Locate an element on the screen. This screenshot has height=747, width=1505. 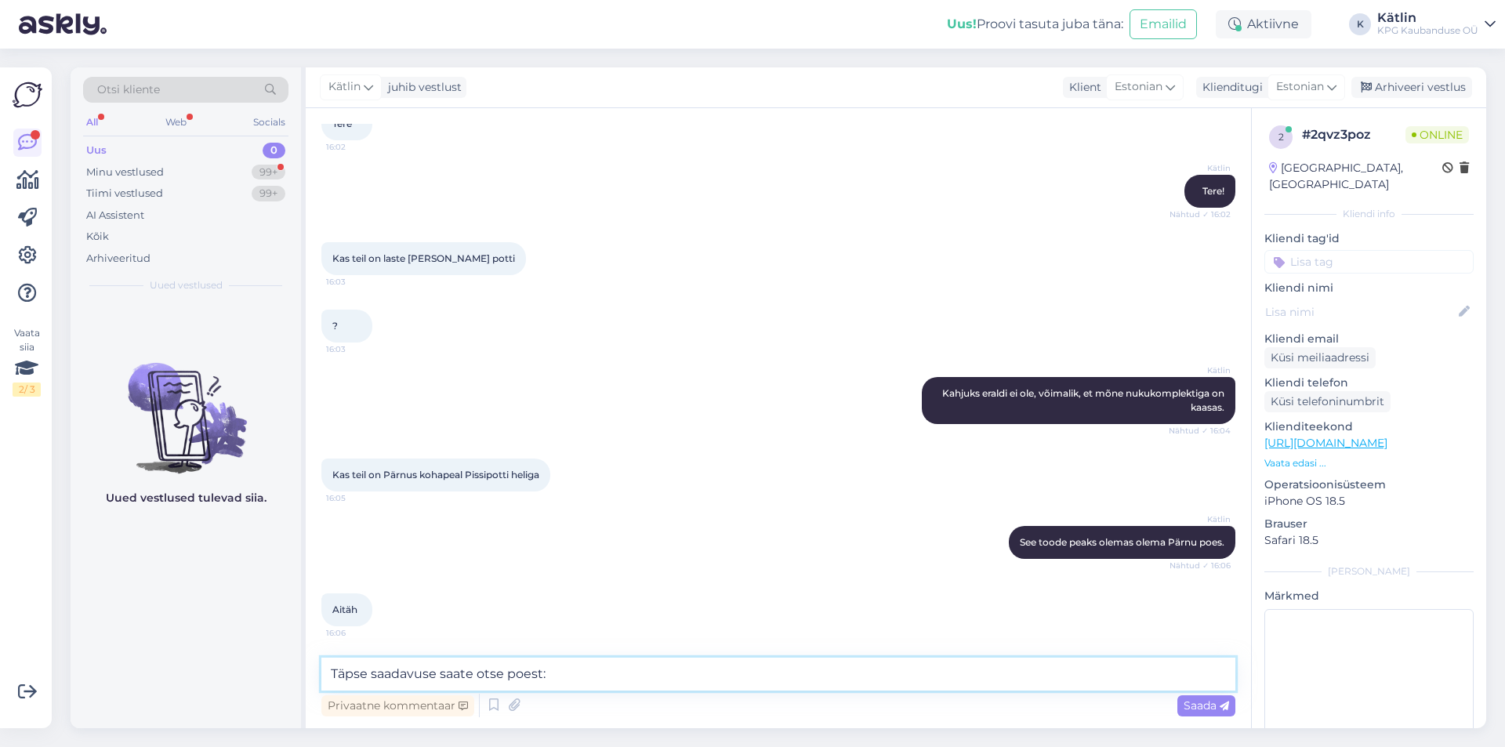
div: juhib vestlust is located at coordinates (422, 87).